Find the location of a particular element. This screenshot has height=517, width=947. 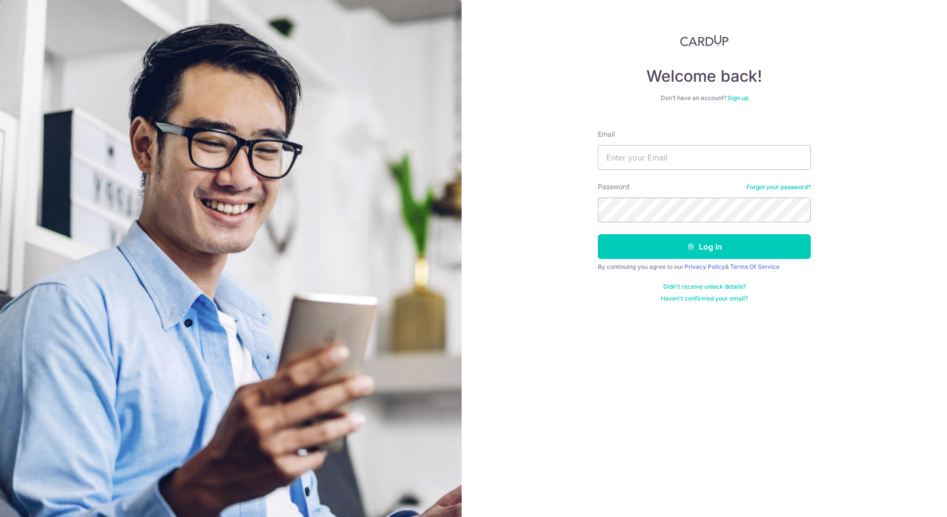

input: Enter your Email is located at coordinates (704, 157).